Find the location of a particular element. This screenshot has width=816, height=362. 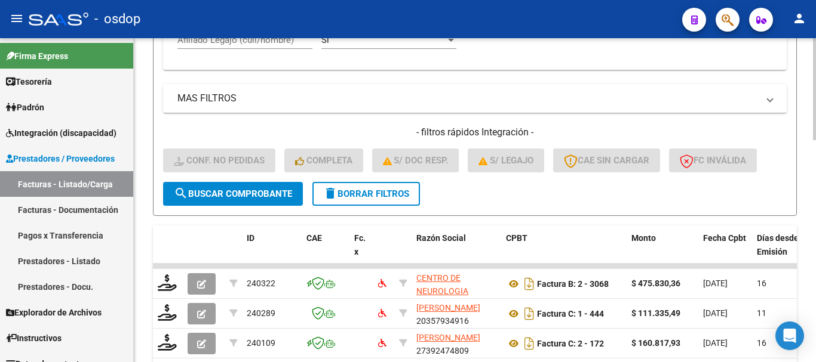

span: Días desde Emisión is located at coordinates (778, 245).